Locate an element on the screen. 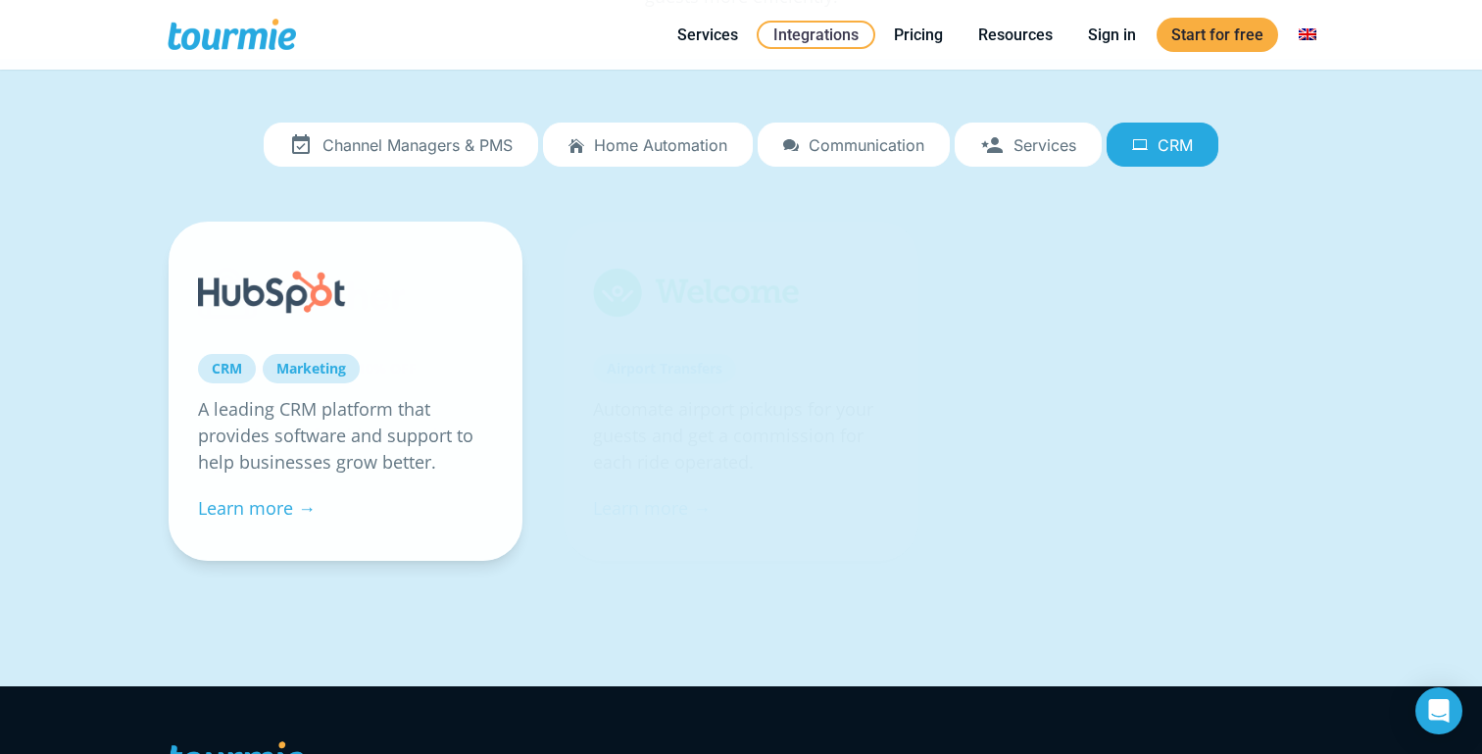 This screenshot has width=1482, height=754. a: Sign in is located at coordinates (1111, 34).